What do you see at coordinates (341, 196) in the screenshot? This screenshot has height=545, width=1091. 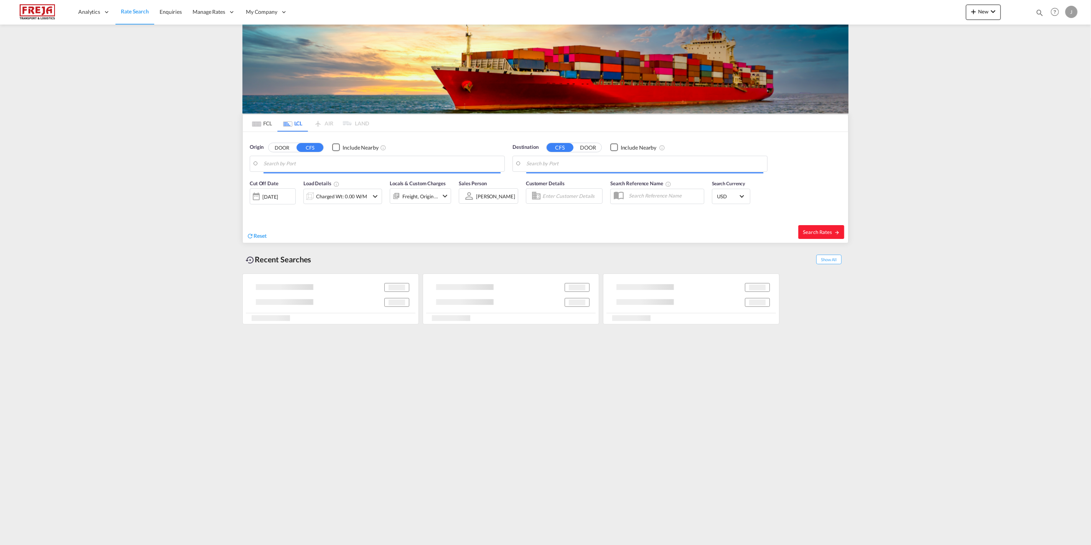 I see `div: Charged Wt: 0.00 W/M` at bounding box center [341, 196].